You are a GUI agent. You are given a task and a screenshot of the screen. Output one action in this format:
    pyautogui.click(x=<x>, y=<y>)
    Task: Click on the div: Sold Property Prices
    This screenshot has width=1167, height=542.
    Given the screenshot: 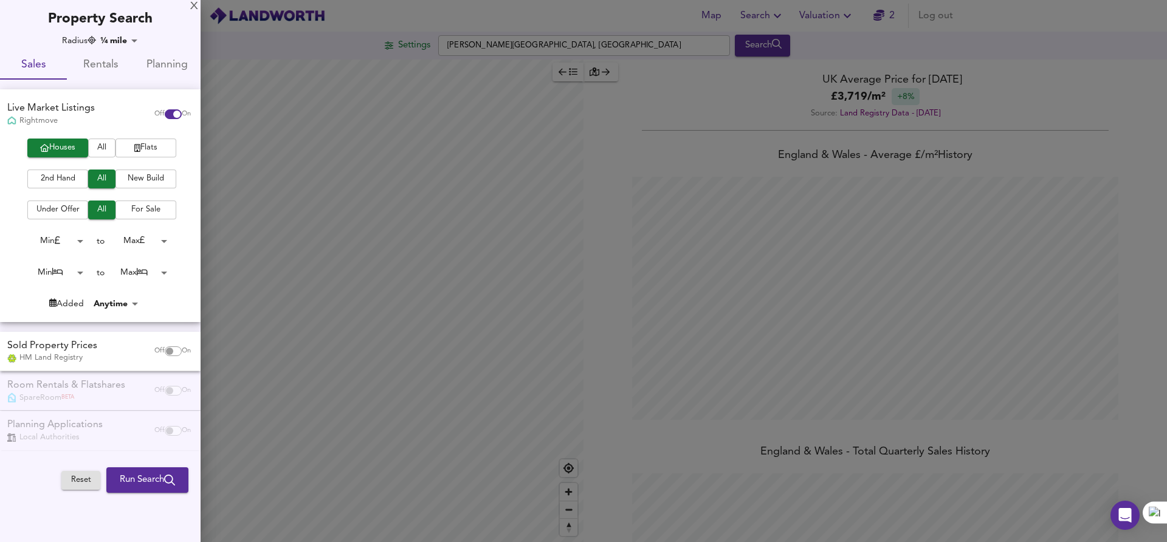 What is the action you would take?
    pyautogui.click(x=52, y=346)
    